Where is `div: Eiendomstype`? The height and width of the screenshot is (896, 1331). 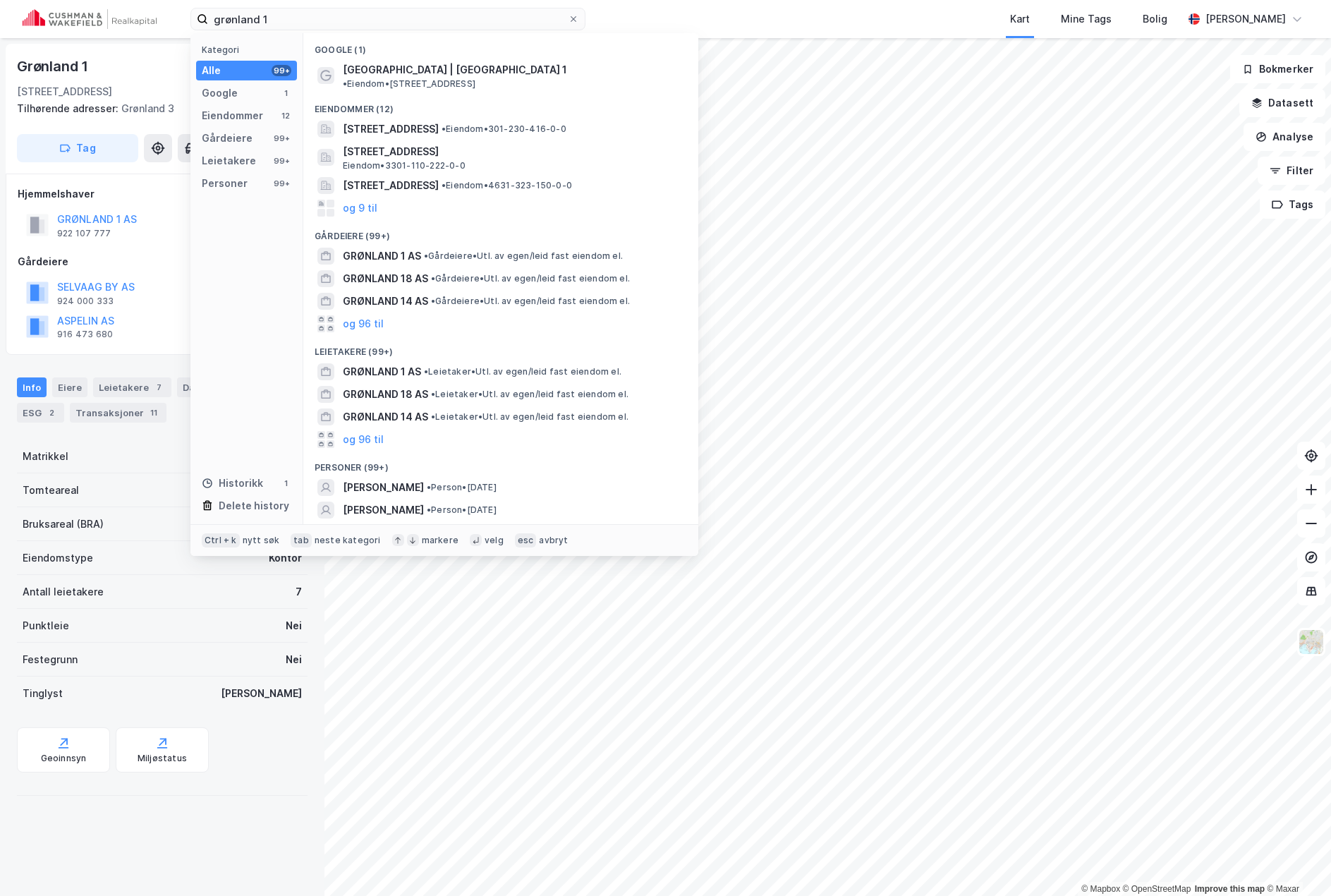 div: Eiendomstype is located at coordinates (58, 558).